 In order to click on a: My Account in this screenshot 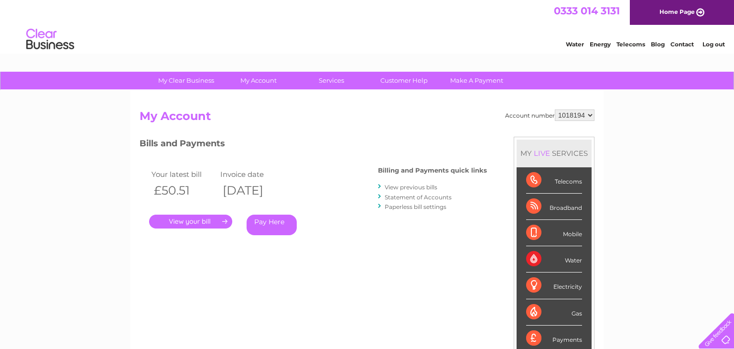, I will do `click(258, 80)`.